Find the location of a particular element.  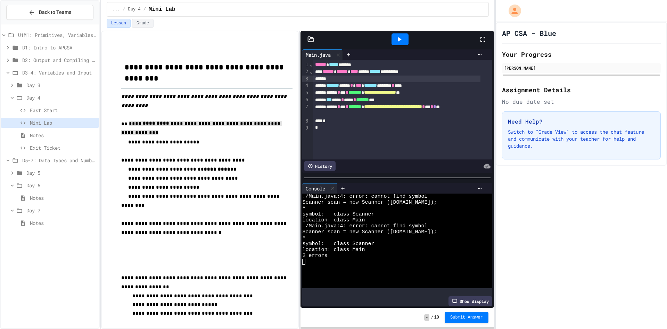

div: My Account is located at coordinates (512, 11).